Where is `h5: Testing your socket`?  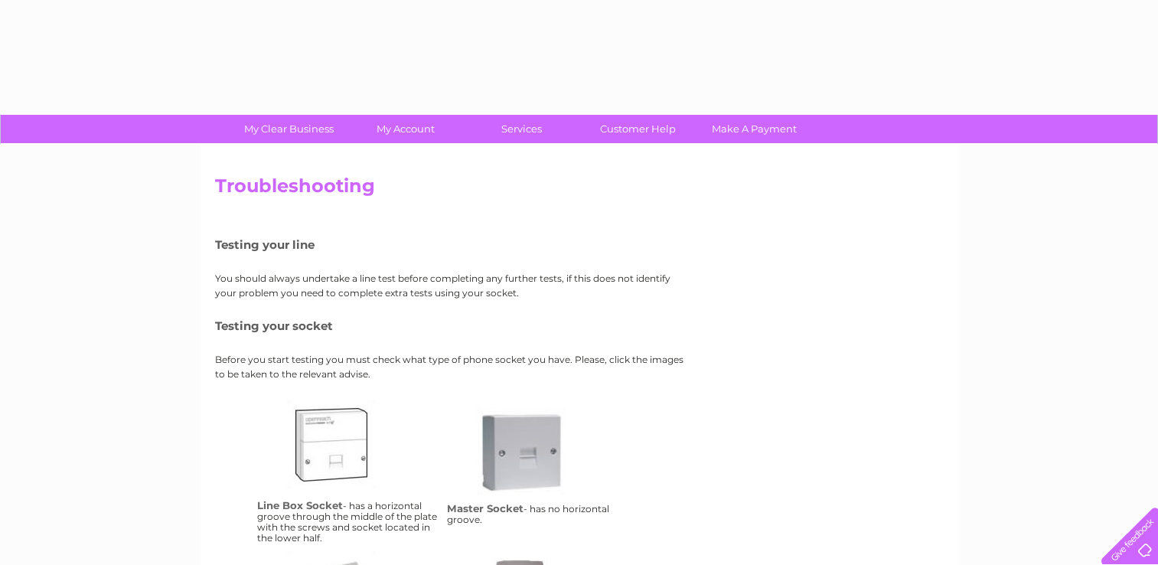 h5: Testing your socket is located at coordinates (453, 325).